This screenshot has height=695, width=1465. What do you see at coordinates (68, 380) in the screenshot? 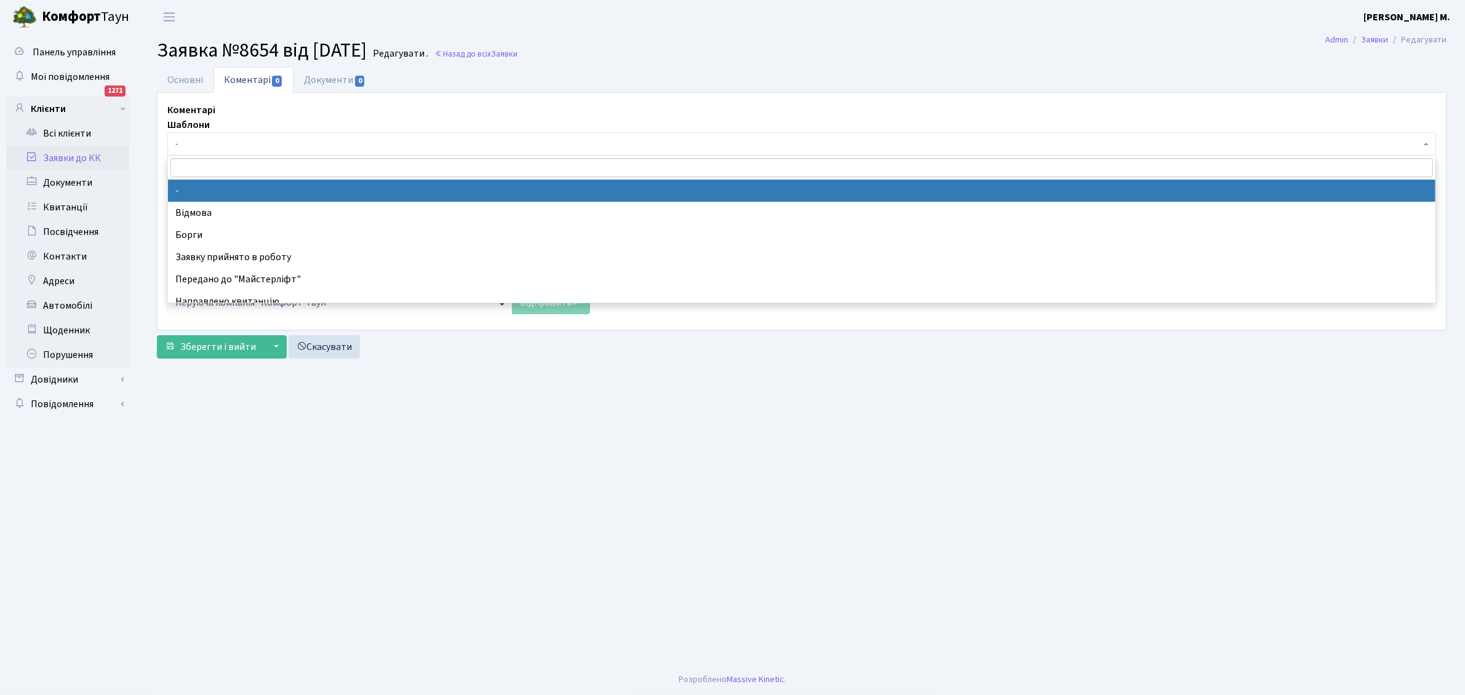
I see `a: Довідники` at bounding box center [68, 380].